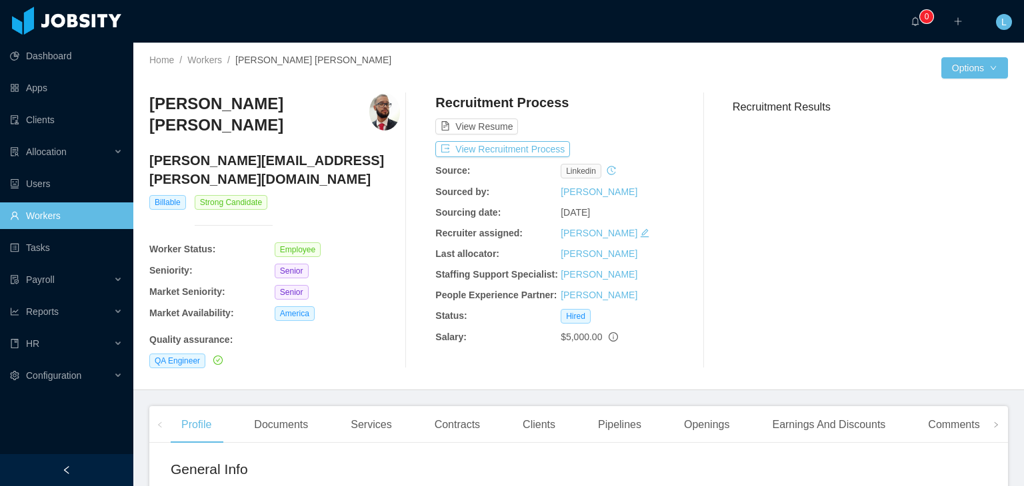  I want to click on span: Employee, so click(297, 250).